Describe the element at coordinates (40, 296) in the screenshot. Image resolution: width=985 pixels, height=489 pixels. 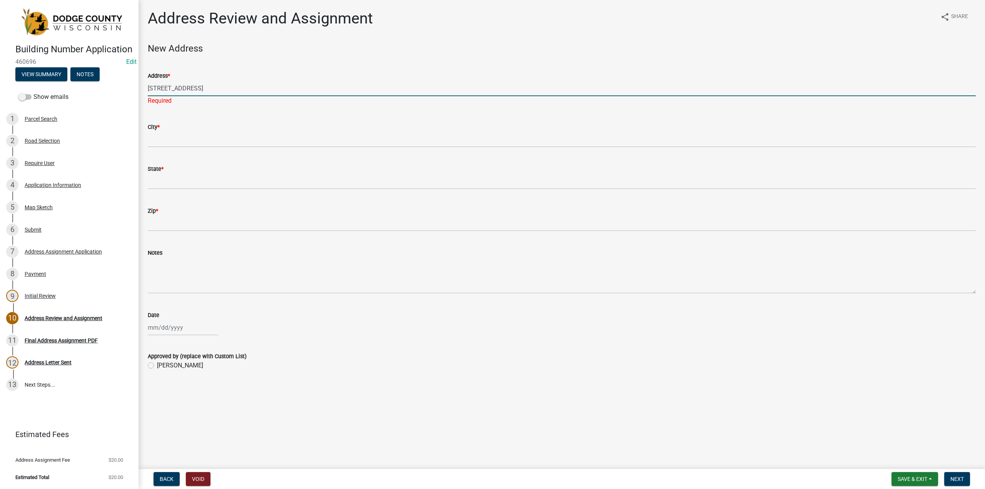
I see `div: Initial Review` at that location.